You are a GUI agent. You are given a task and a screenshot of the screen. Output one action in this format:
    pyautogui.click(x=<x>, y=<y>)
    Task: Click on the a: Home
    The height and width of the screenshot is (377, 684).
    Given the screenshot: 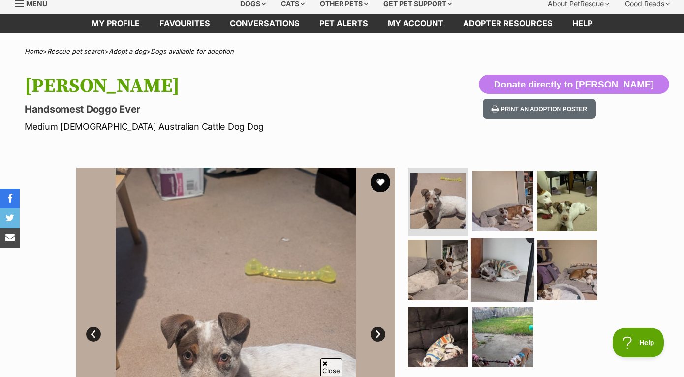 What is the action you would take?
    pyautogui.click(x=33, y=51)
    